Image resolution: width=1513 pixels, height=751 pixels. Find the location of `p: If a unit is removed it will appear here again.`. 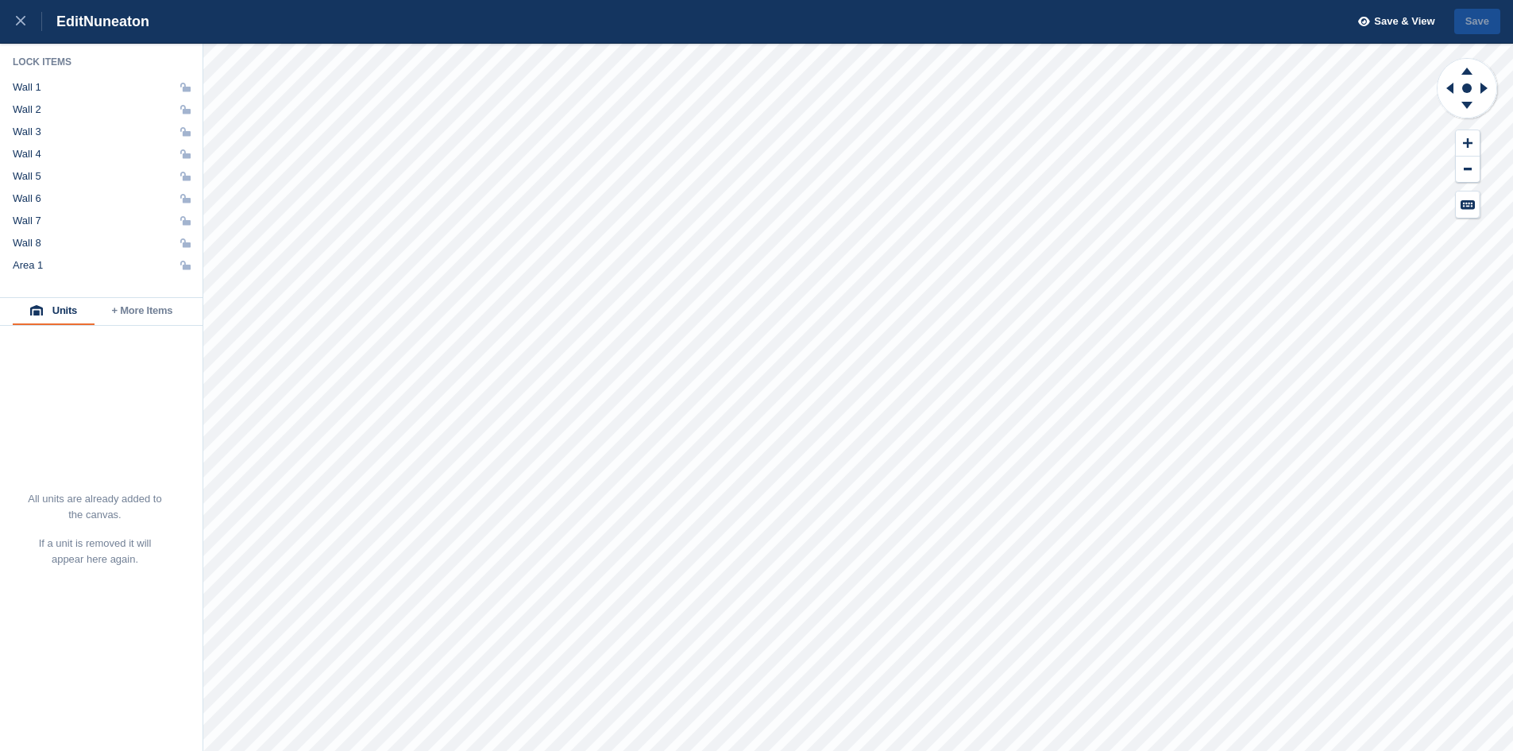

p: If a unit is removed it will appear here again. is located at coordinates (95, 551).